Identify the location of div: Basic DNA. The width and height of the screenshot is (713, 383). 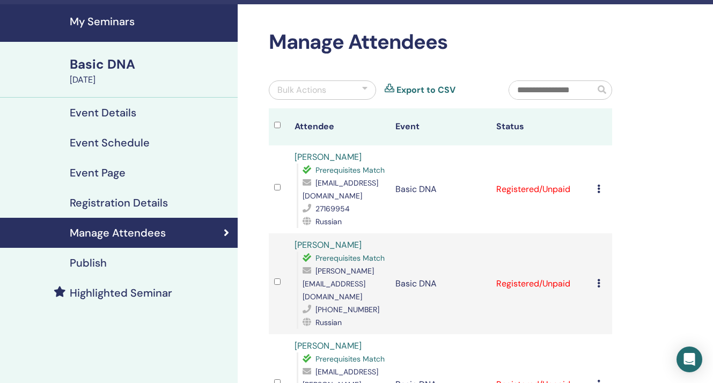
(150, 64).